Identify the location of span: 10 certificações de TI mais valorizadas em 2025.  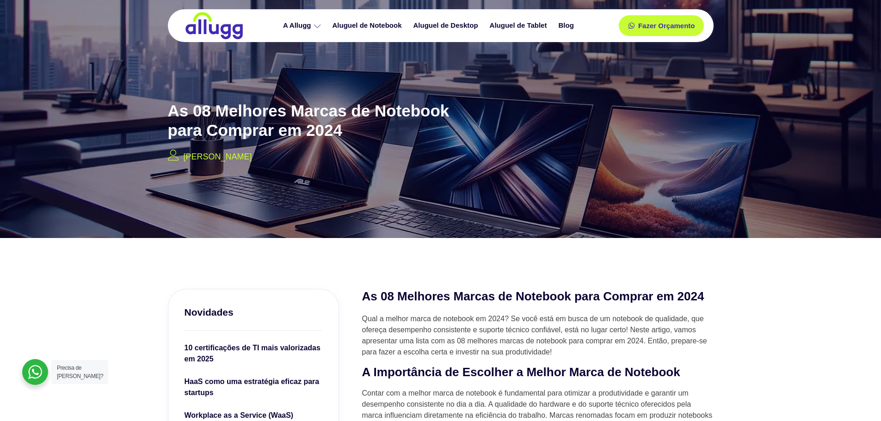
(254, 355).